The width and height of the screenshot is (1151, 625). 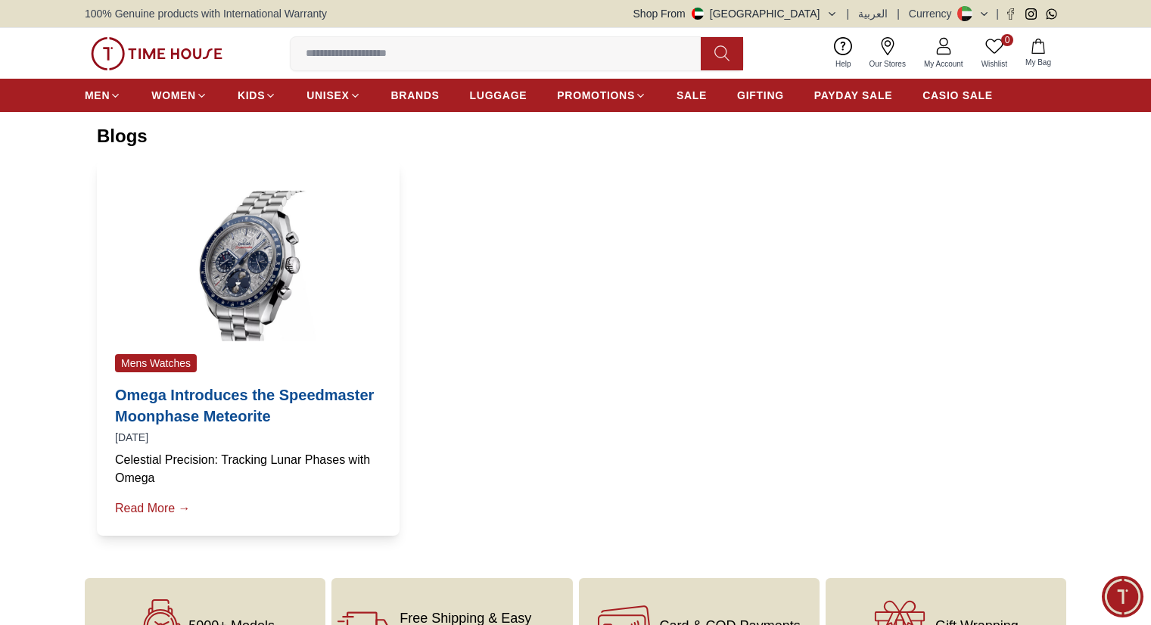 I want to click on span: SALE, so click(x=692, y=95).